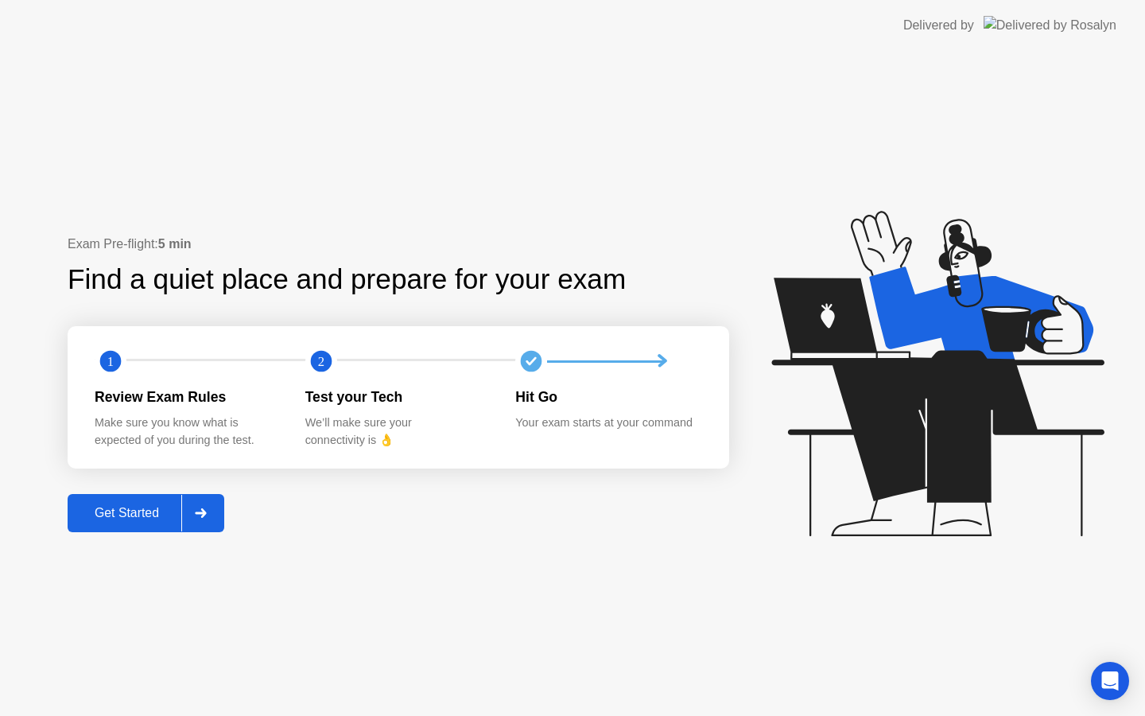 The height and width of the screenshot is (716, 1145). What do you see at coordinates (1110, 681) in the screenshot?
I see `div: Open Intercom Messenger` at bounding box center [1110, 681].